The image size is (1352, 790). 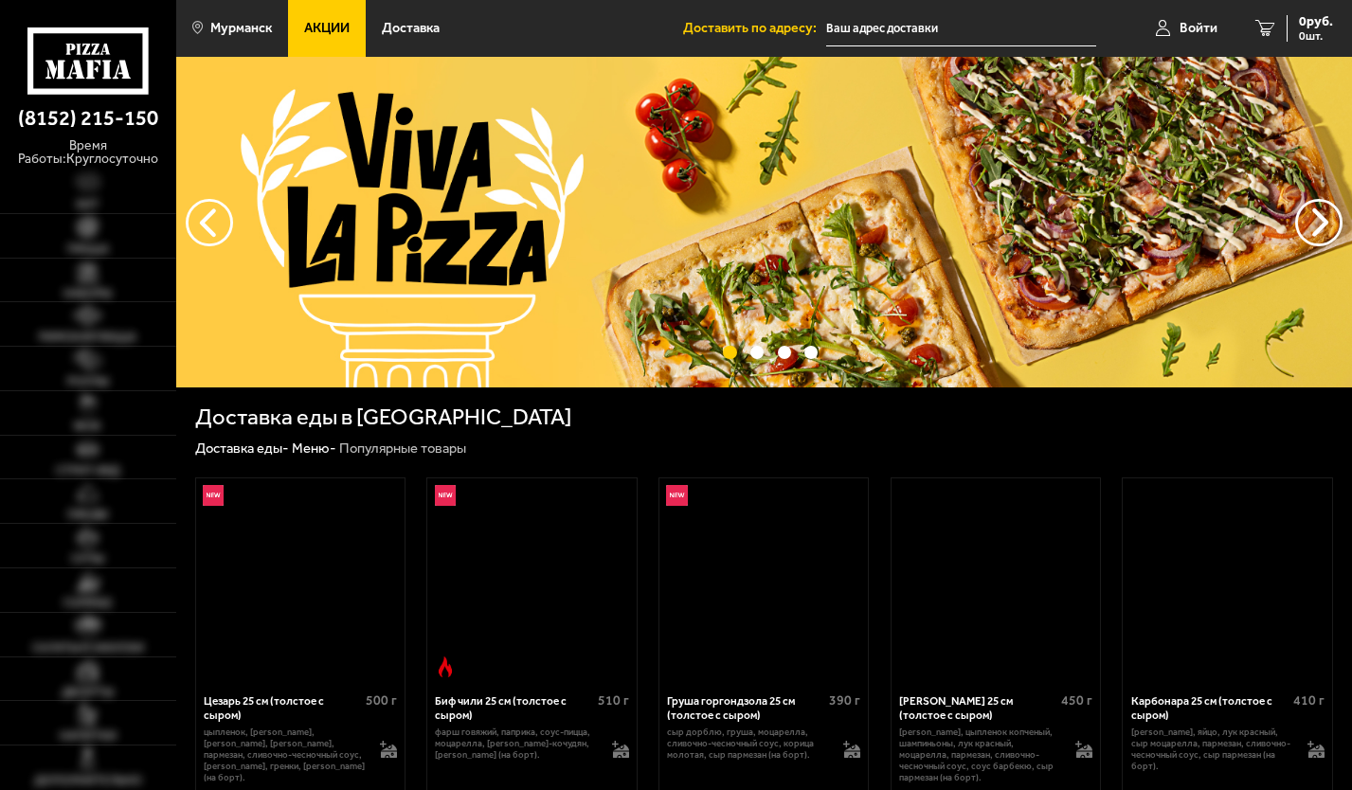 What do you see at coordinates (514, 708) in the screenshot?
I see `div: Биф чили 25 см (толстое с сыром)` at bounding box center [514, 708].